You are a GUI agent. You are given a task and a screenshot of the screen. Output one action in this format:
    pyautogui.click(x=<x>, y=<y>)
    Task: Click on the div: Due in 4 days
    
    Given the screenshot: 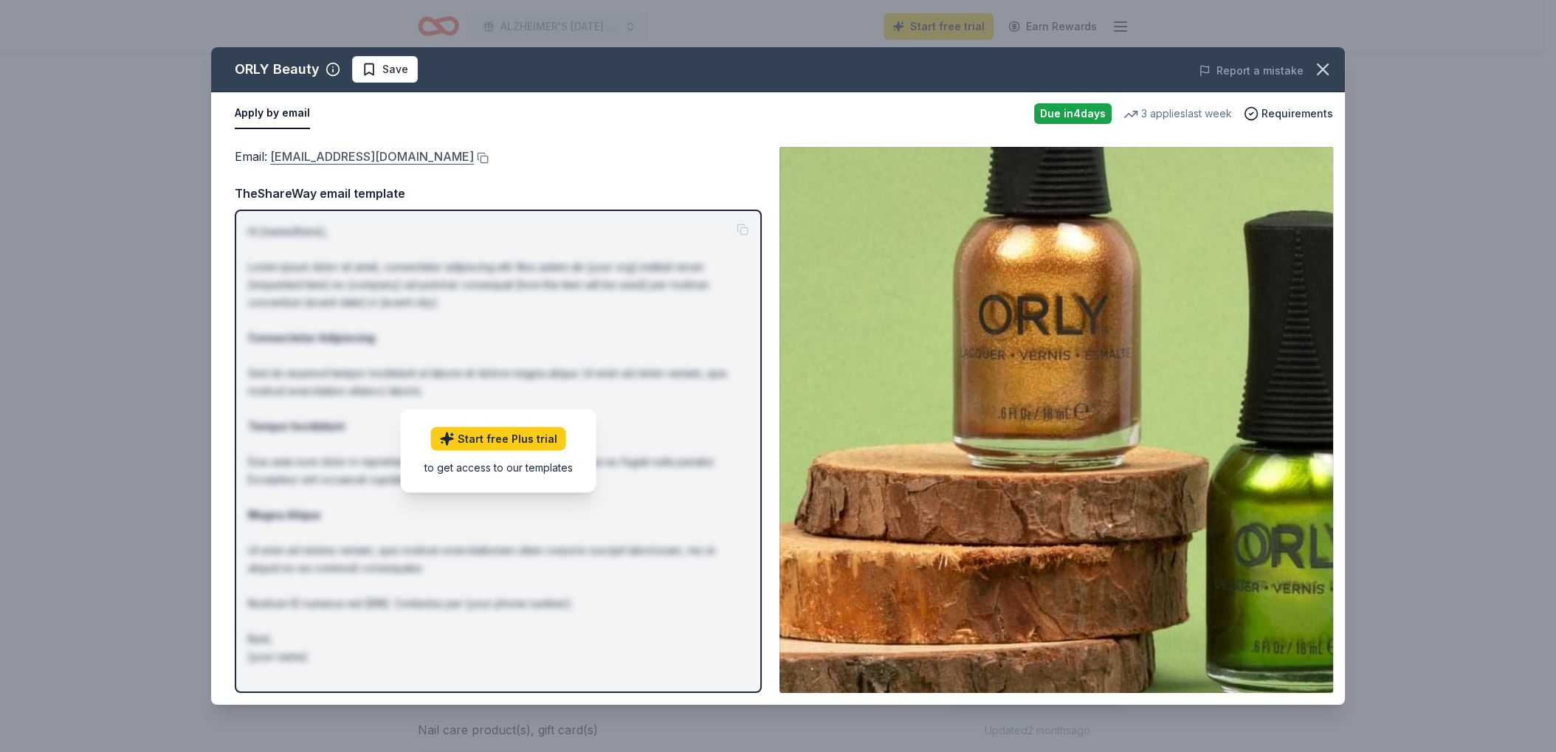 What is the action you would take?
    pyautogui.click(x=1072, y=114)
    